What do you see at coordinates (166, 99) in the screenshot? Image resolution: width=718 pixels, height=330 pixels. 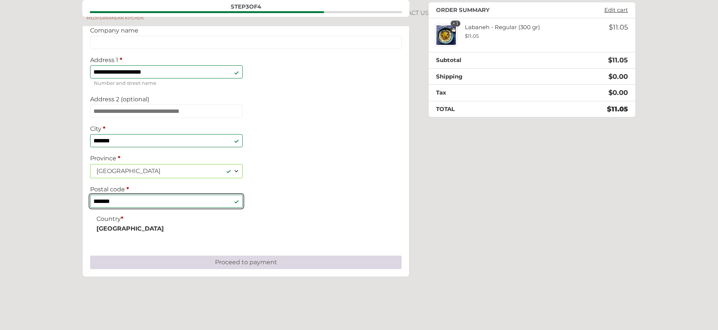 I see `label: Address 2` at bounding box center [166, 99].